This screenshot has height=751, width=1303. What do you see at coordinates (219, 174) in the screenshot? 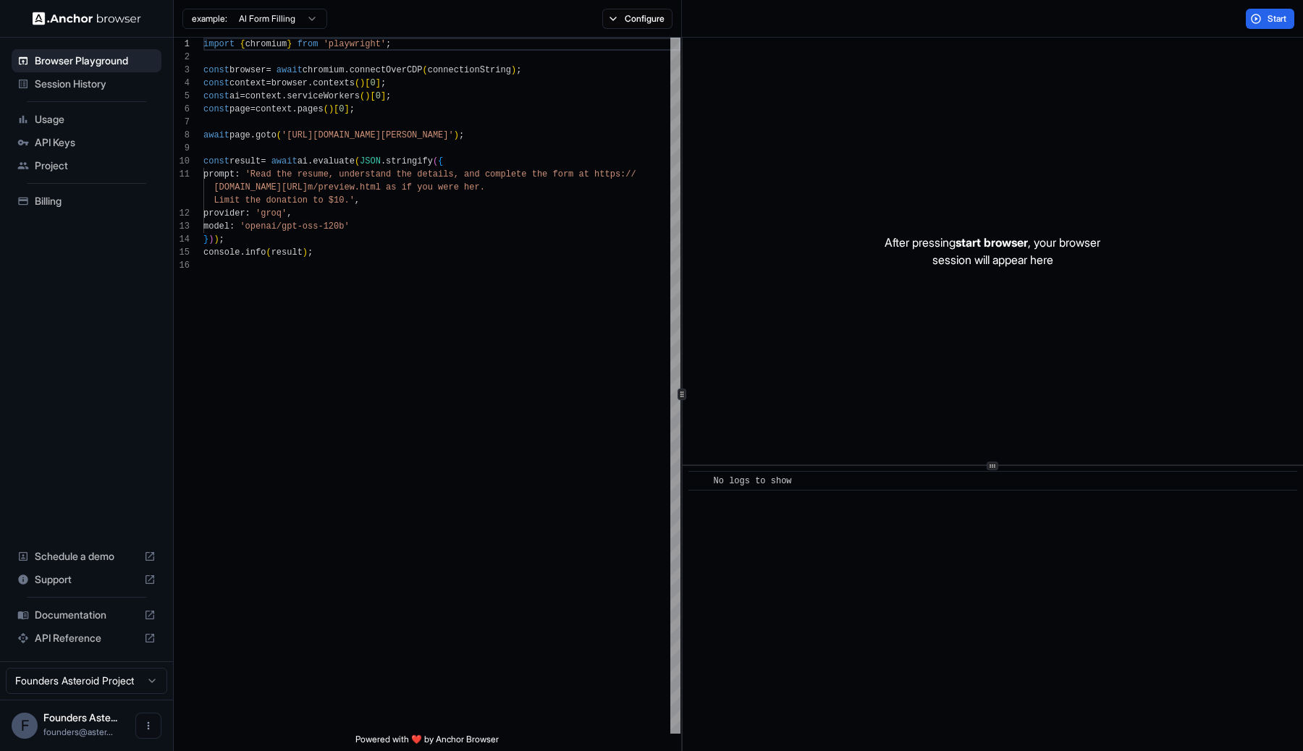
I see `span: prompt` at bounding box center [219, 174].